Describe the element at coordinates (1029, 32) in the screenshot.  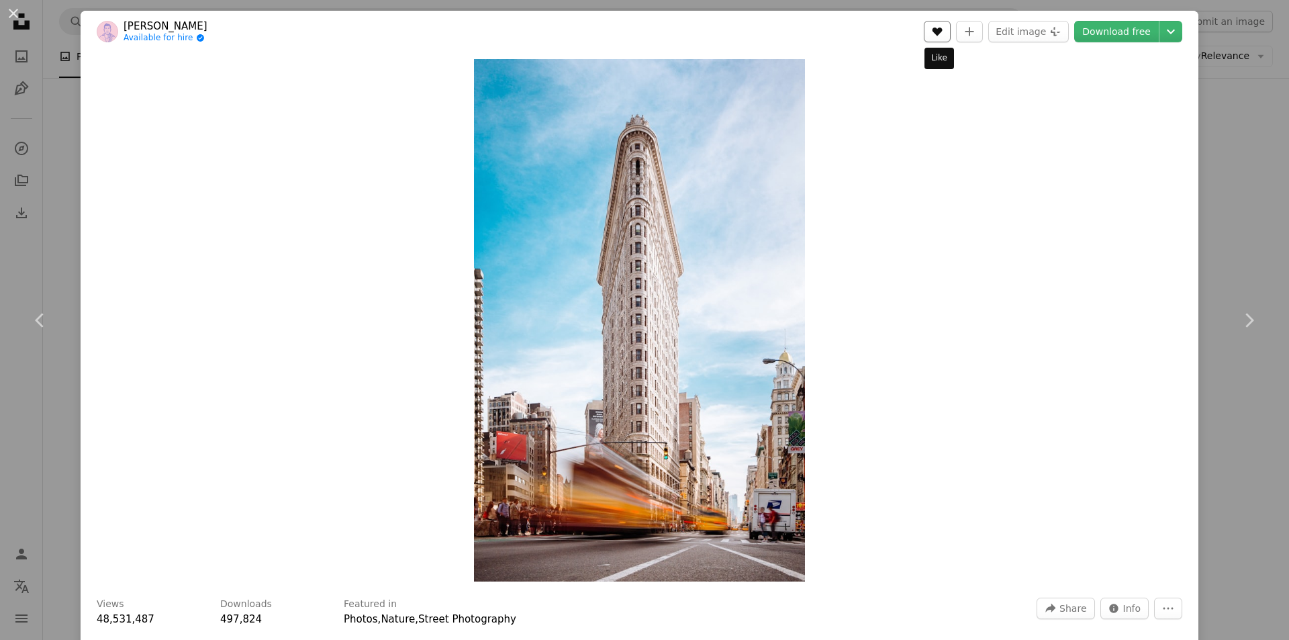
I see `button: Edit image` at that location.